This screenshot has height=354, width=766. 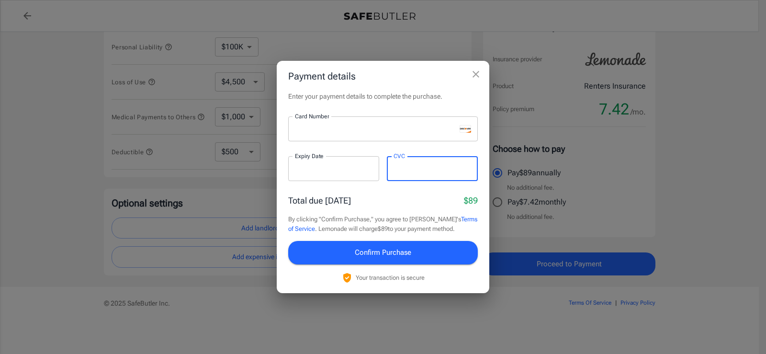 I want to click on label: CVC, so click(x=399, y=156).